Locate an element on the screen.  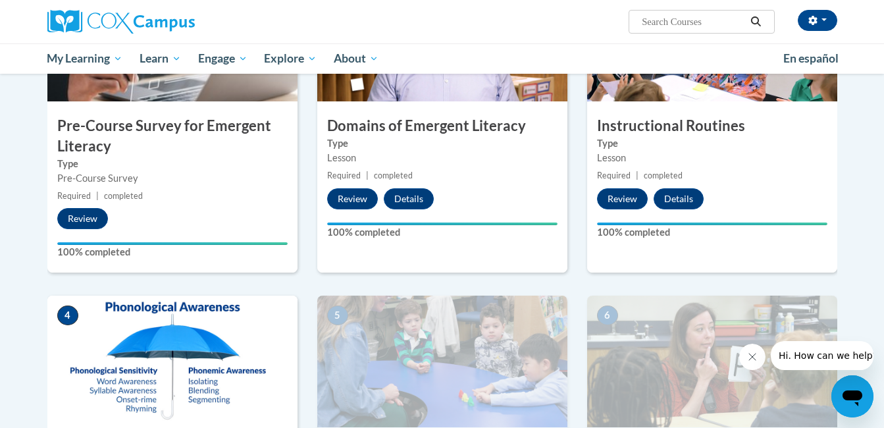
button: Search is located at coordinates (756, 22).